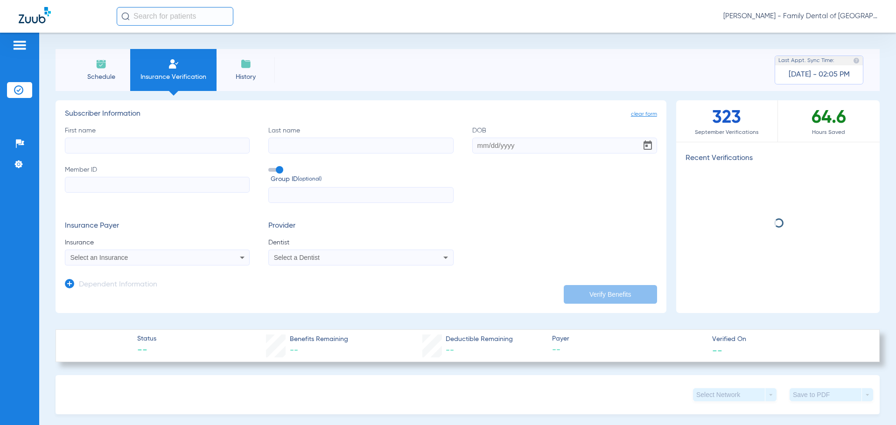  Describe the element at coordinates (361, 139) in the screenshot. I see `label: Last name` at that location.